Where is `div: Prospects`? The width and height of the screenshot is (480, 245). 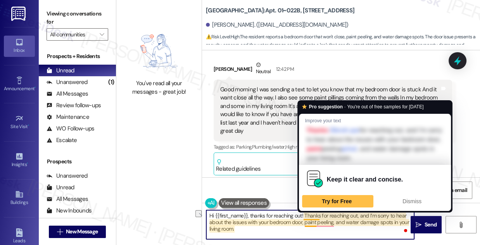 div: Prospects is located at coordinates (77, 162).